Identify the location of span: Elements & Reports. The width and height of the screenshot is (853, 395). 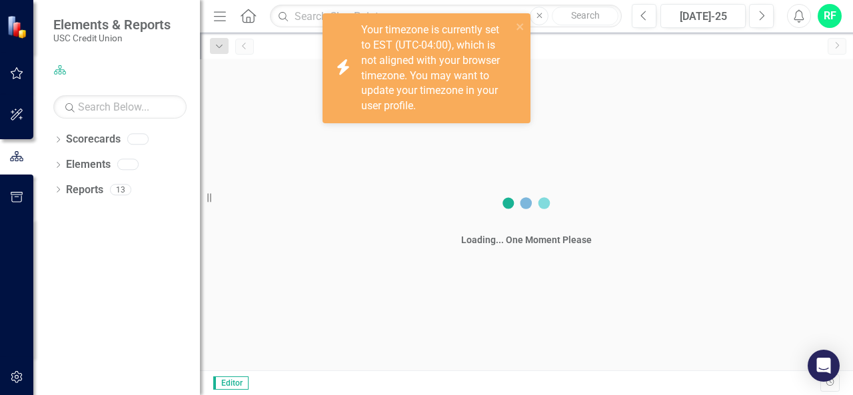
(112, 25).